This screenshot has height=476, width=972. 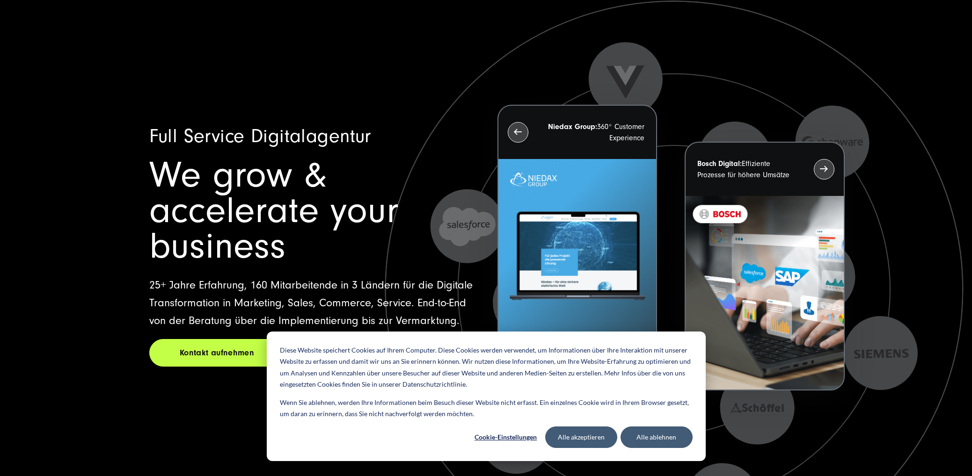 I want to click on p: Effiziente Prozesse für höhere Umsätze, so click(x=747, y=169).